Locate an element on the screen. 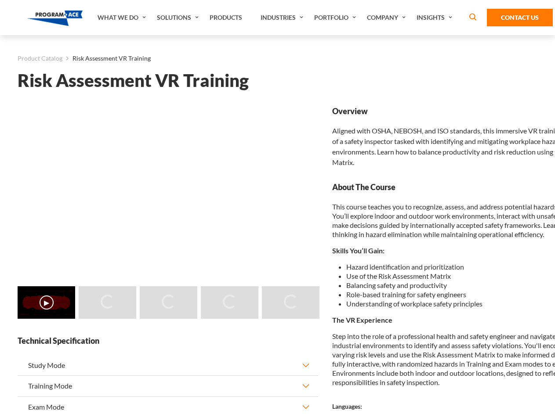  a: Contact Us is located at coordinates (520, 18).